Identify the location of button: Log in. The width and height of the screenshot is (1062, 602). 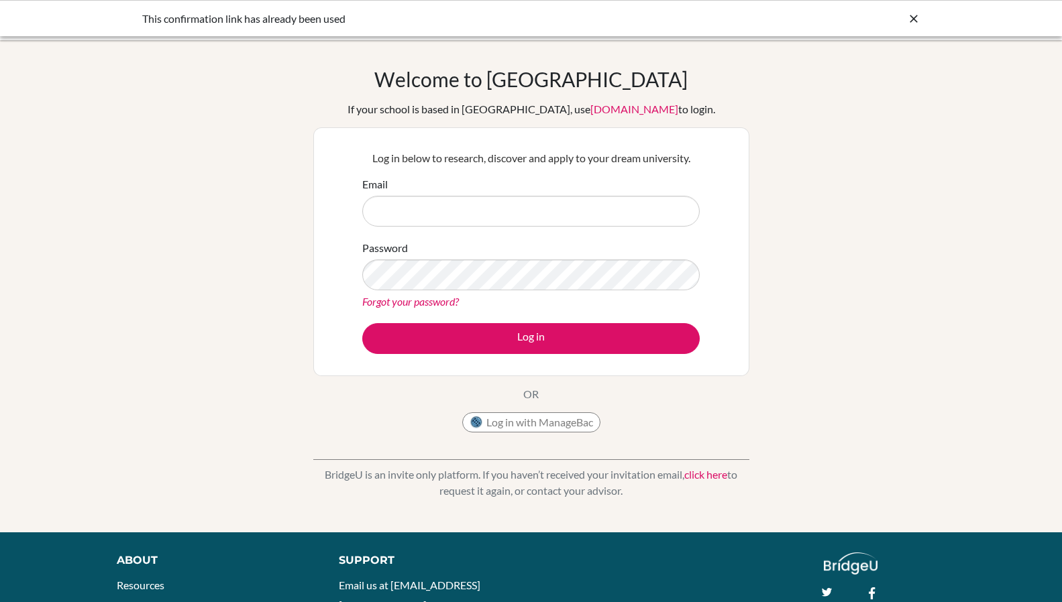
(531, 339).